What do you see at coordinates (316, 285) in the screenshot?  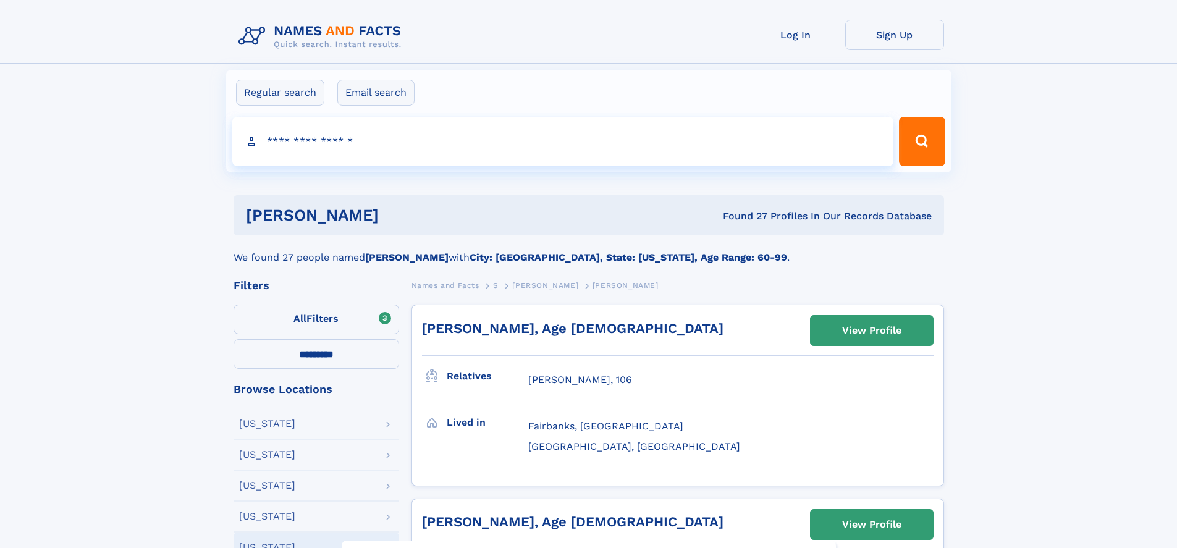 I see `div: Filters` at bounding box center [316, 285].